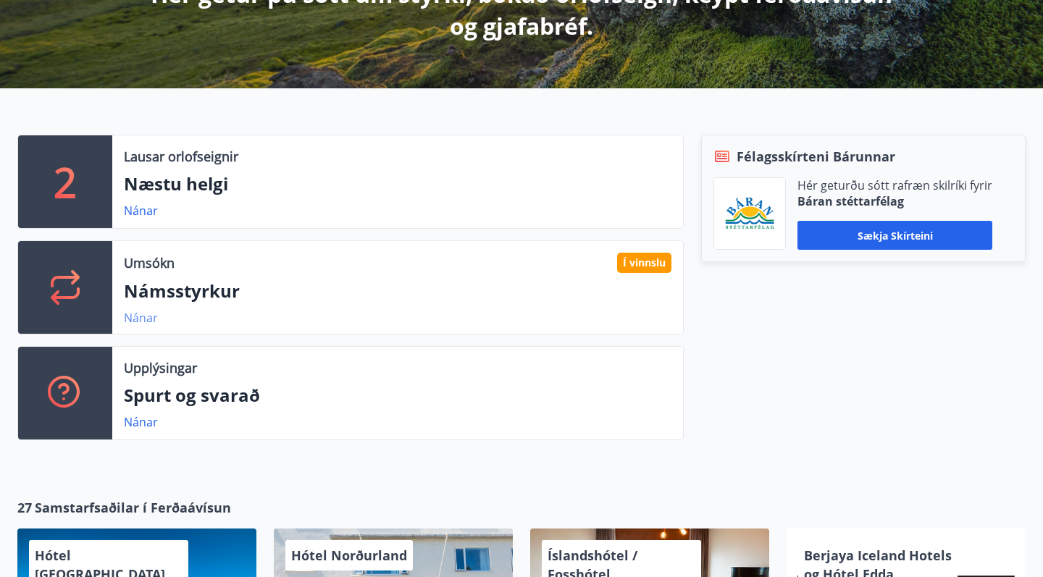 The height and width of the screenshot is (577, 1043). What do you see at coordinates (398, 184) in the screenshot?
I see `p: Næstu helgi` at bounding box center [398, 184].